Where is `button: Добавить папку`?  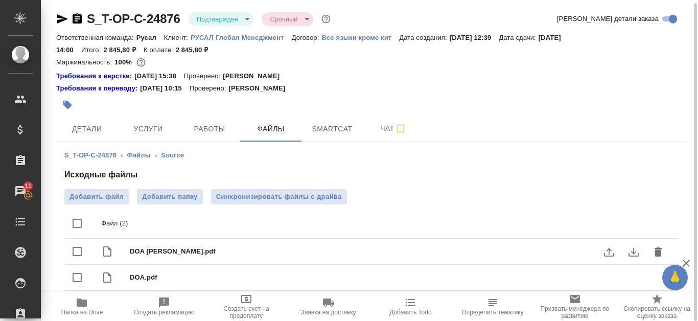 button: Добавить папку is located at coordinates (170, 197).